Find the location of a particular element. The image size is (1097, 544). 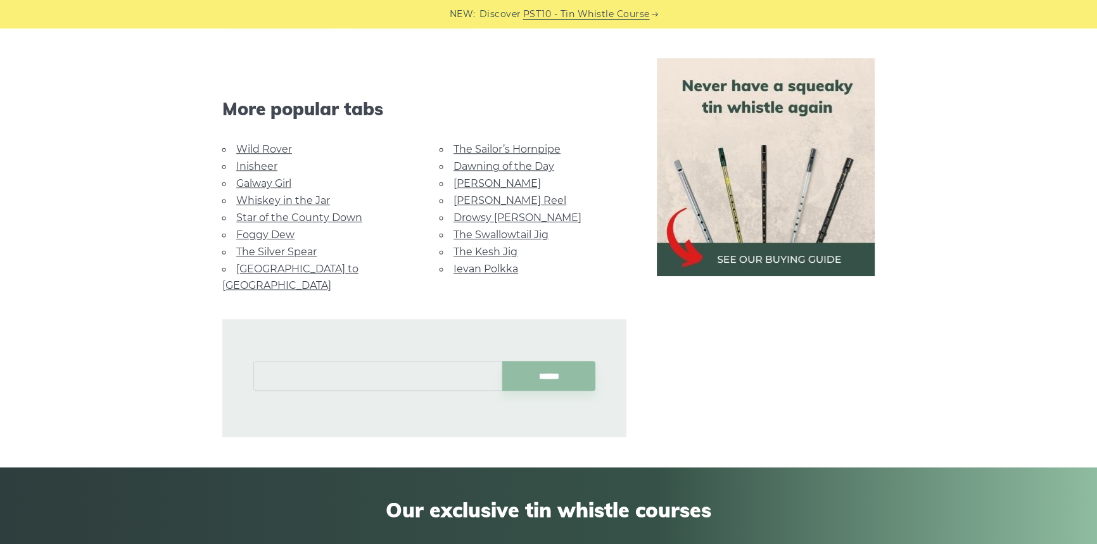

a: The Sailor’s Hornpipe is located at coordinates (507, 149).